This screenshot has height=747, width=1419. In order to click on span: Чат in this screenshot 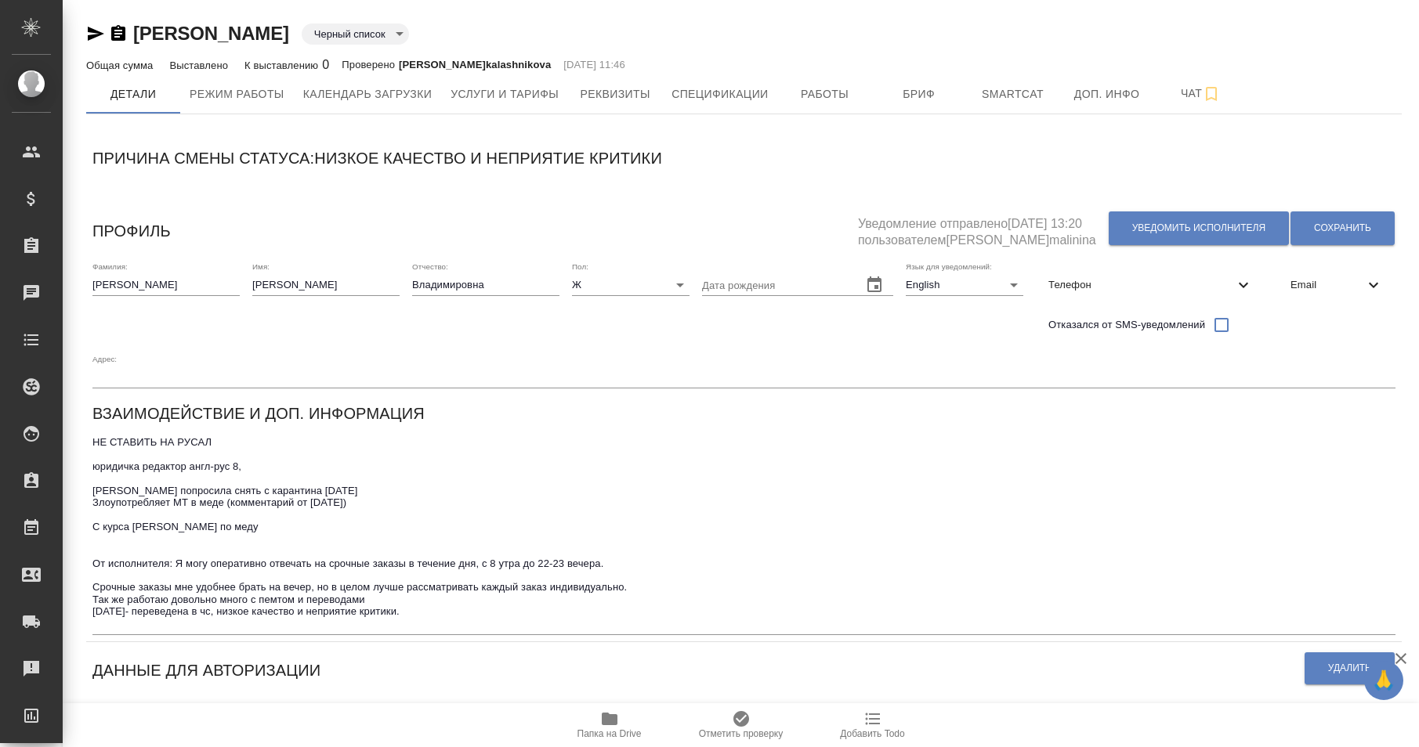, I will do `click(1201, 93)`.